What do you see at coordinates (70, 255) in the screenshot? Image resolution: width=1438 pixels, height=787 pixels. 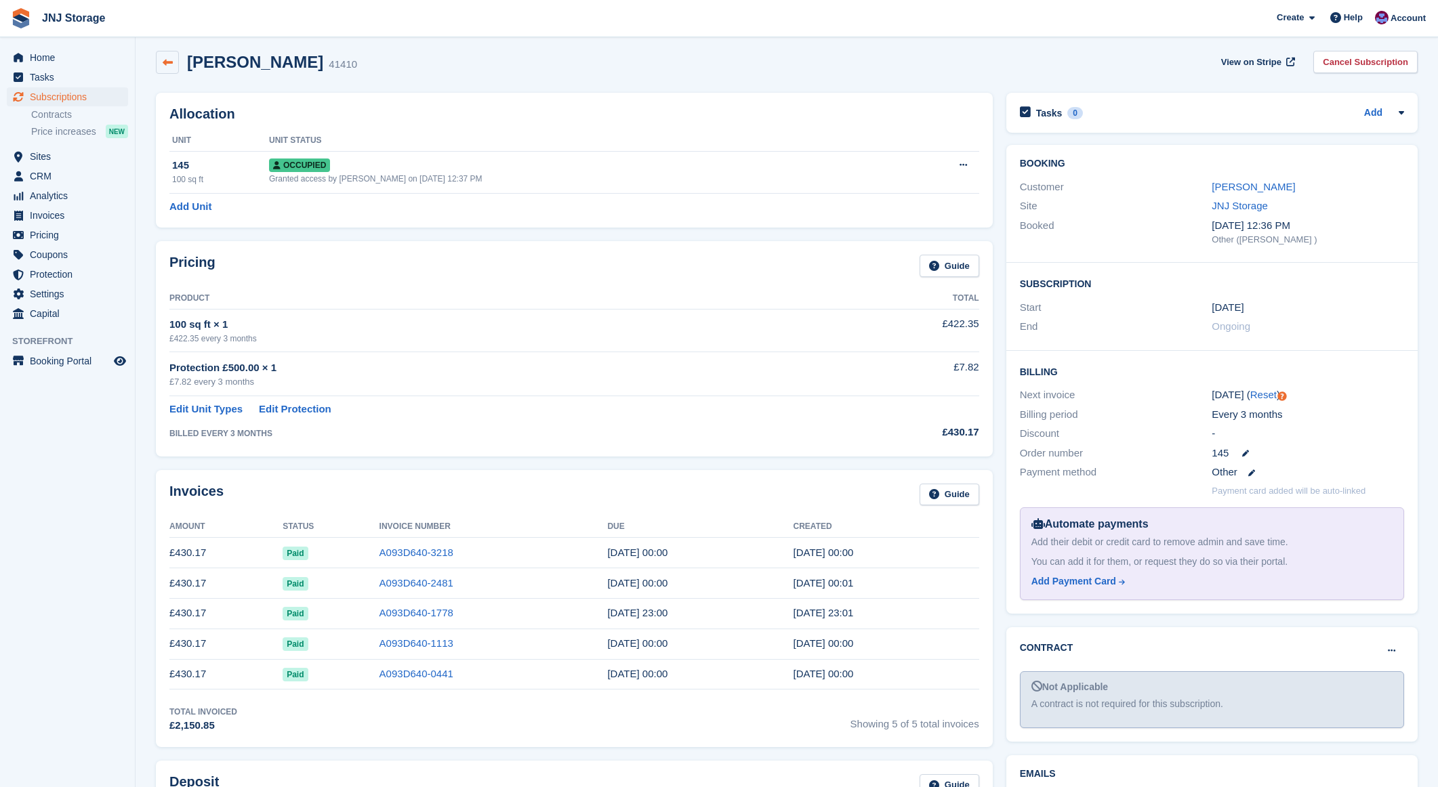 I see `span: Coupons` at bounding box center [70, 255].